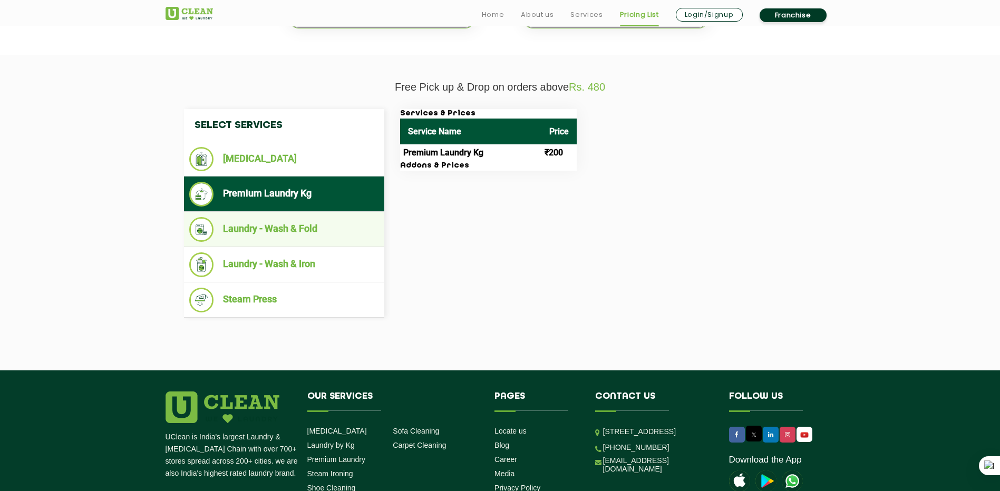 This screenshot has width=1000, height=491. Describe the element at coordinates (586, 15) in the screenshot. I see `a: Services` at that location.